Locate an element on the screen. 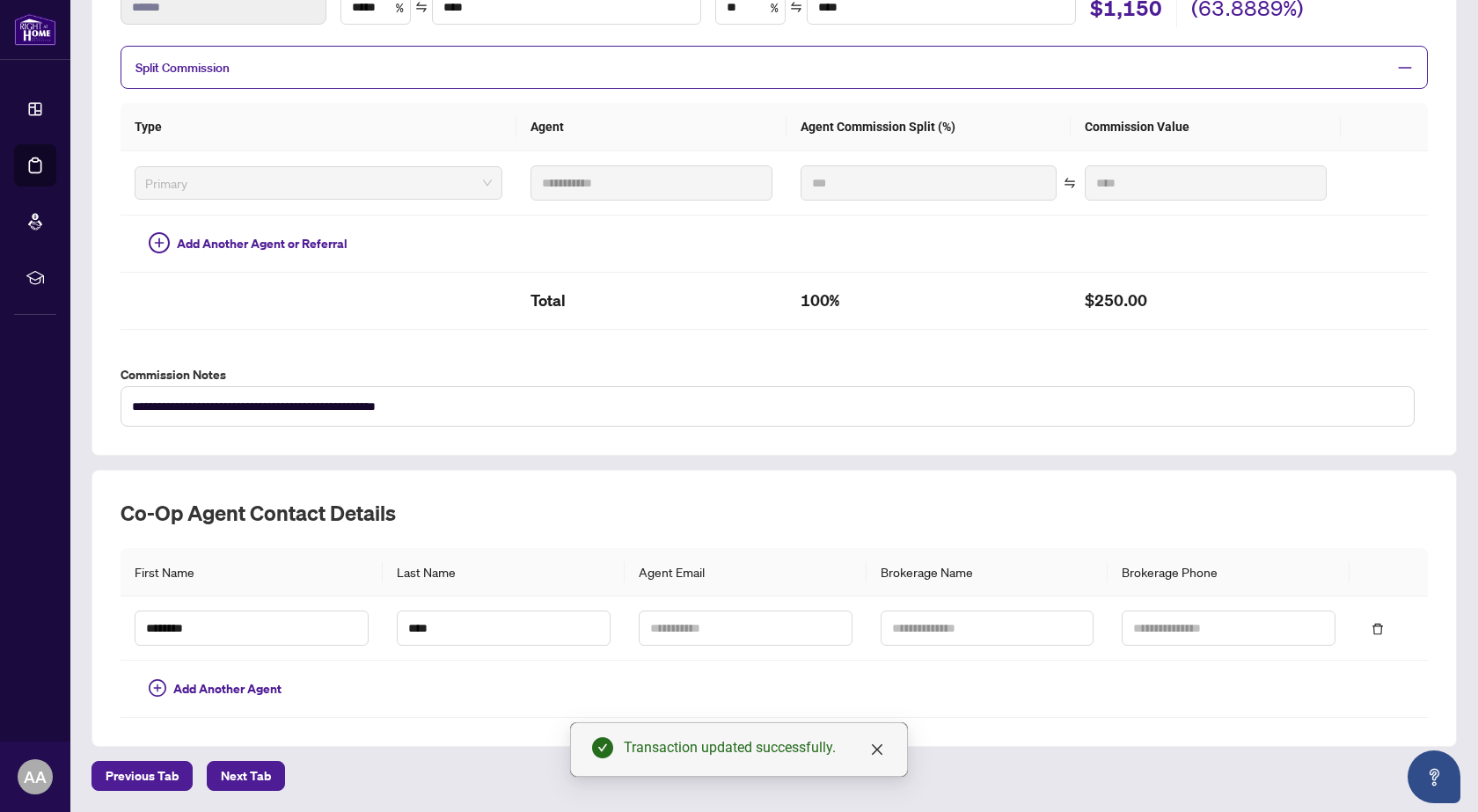 Image resolution: width=1478 pixels, height=812 pixels. div: Transaction updated successfully. is located at coordinates (755, 748).